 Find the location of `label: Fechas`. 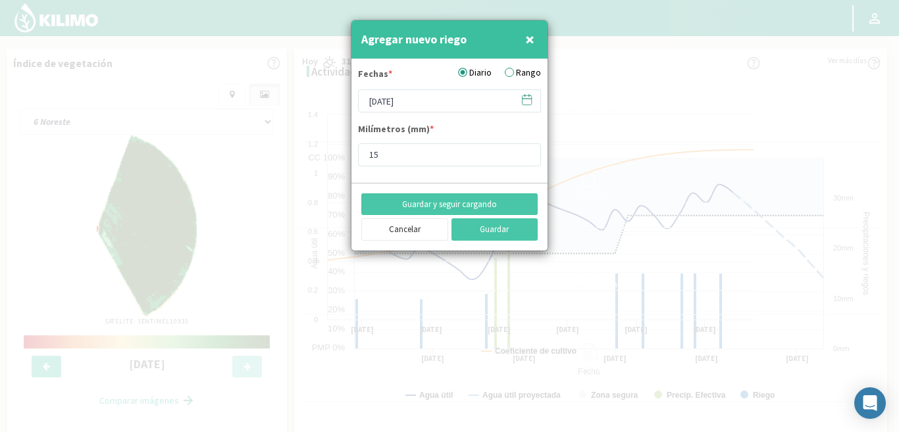

label: Fechas is located at coordinates (375, 76).